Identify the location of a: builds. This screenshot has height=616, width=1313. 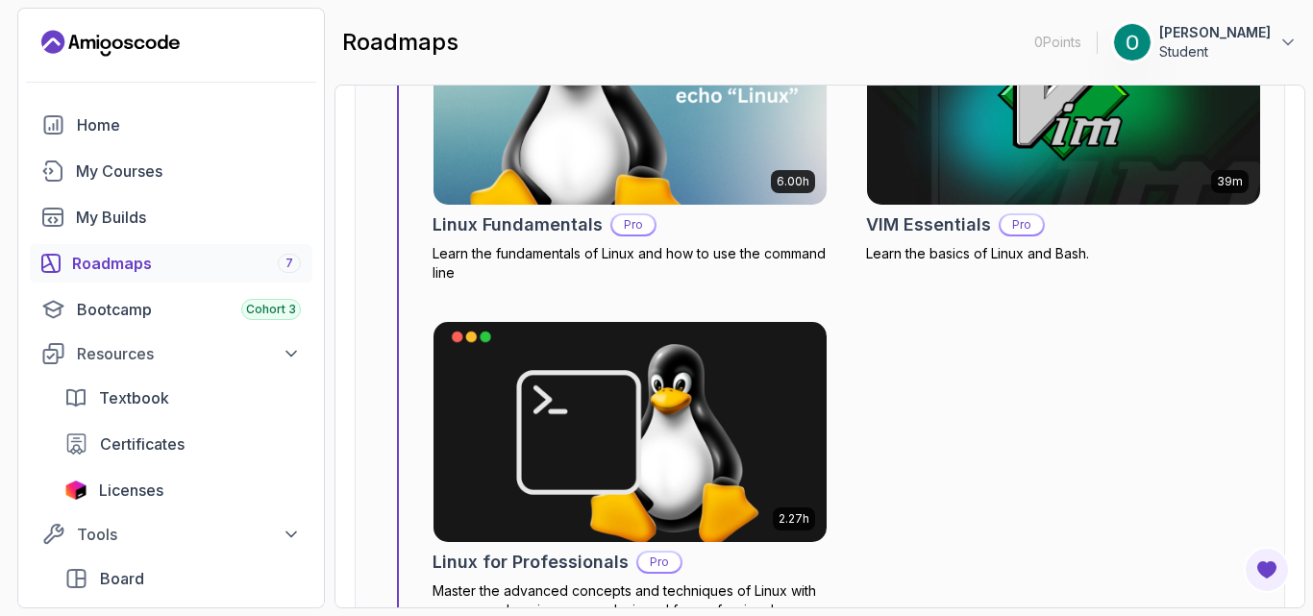
(171, 217).